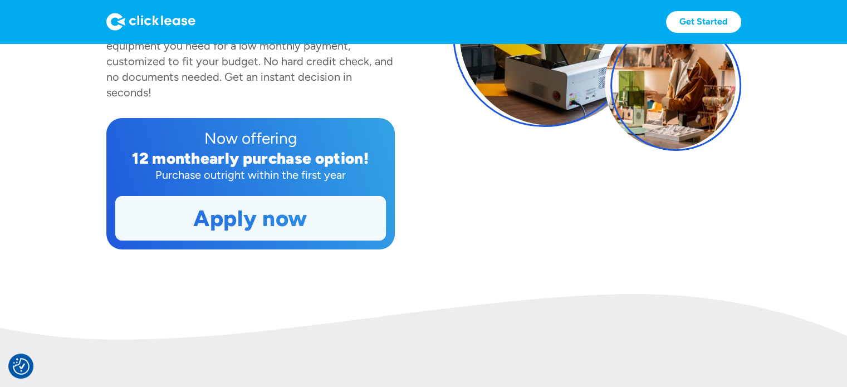 This screenshot has height=387, width=847. I want to click on div: Now offering, so click(250, 138).